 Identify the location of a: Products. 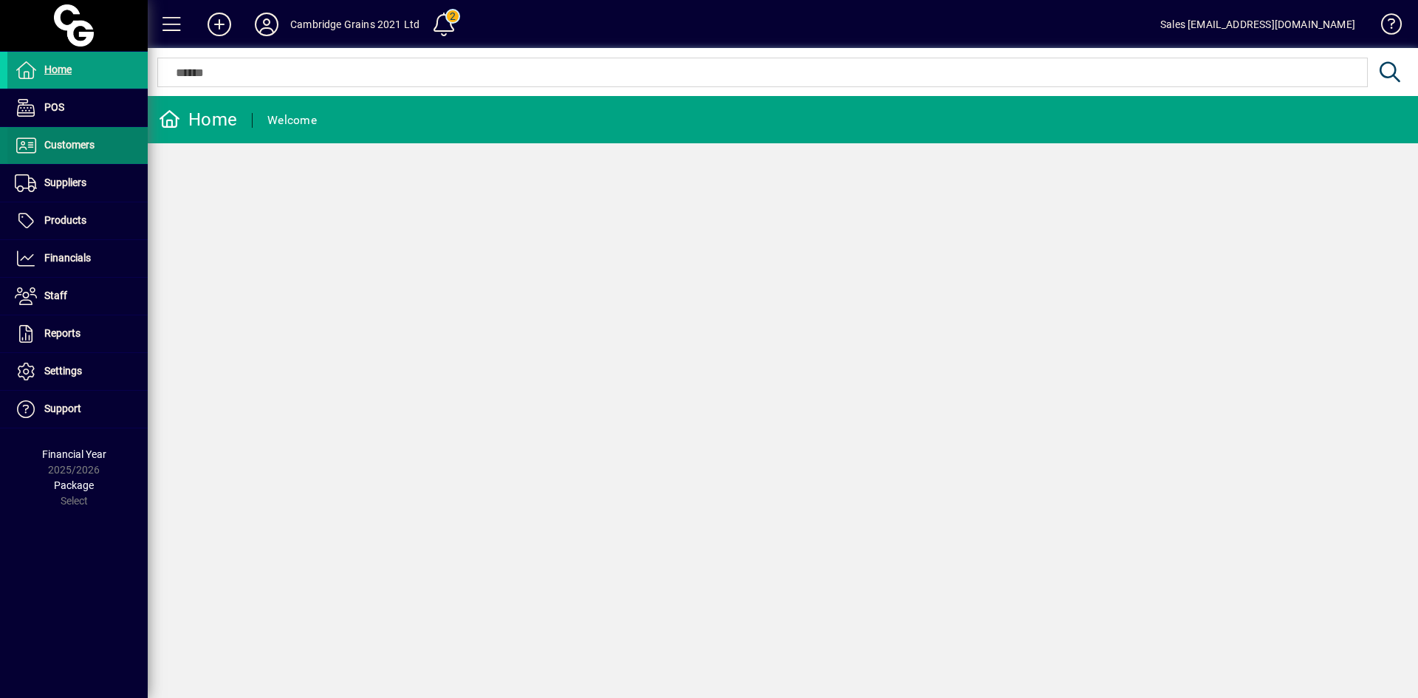
(78, 221).